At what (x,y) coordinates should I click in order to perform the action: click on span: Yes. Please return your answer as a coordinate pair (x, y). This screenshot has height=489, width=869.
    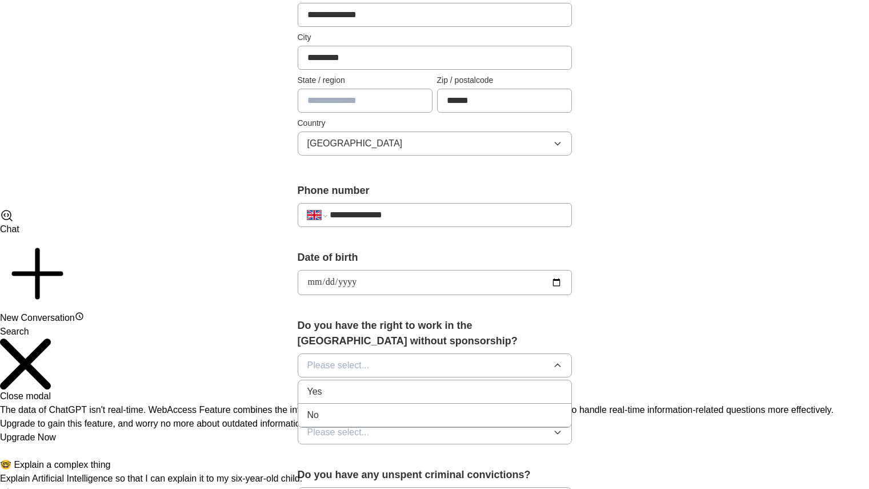
    Looking at the image, I should click on (315, 391).